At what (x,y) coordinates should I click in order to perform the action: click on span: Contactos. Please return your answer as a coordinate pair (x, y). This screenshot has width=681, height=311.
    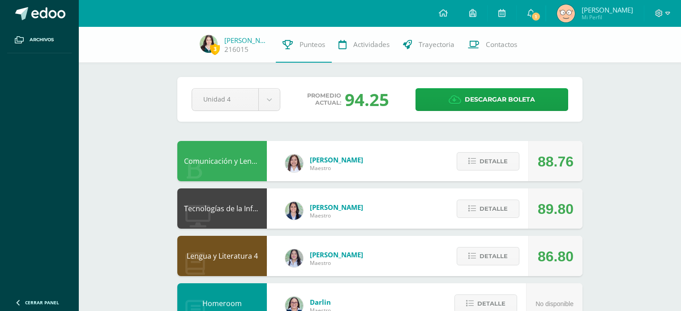
    Looking at the image, I should click on (501, 44).